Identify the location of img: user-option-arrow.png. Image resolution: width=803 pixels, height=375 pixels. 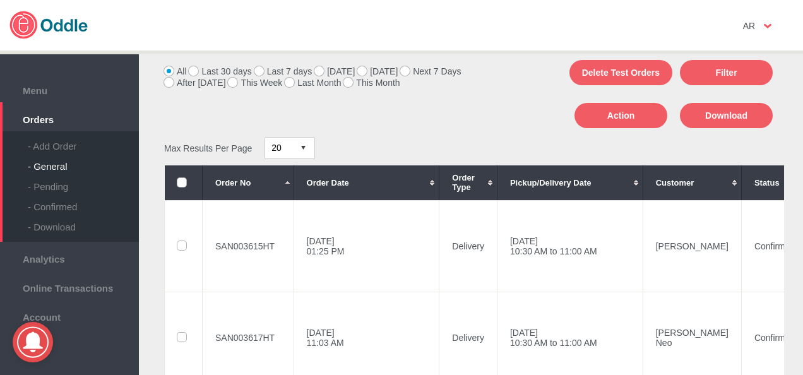
(768, 26).